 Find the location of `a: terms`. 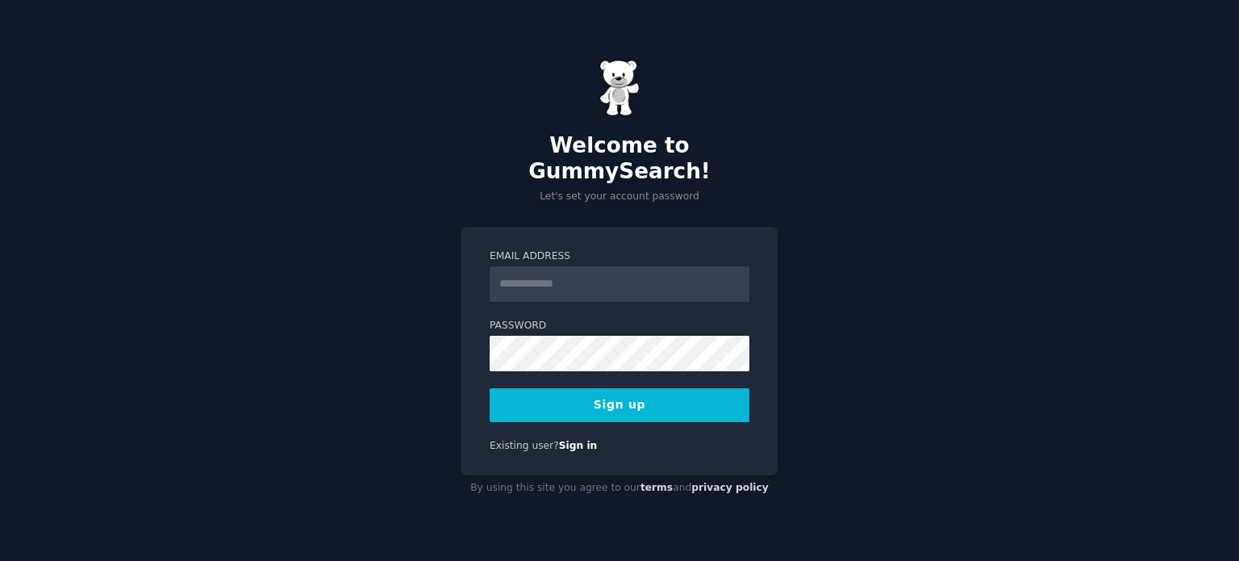

a: terms is located at coordinates (657, 487).